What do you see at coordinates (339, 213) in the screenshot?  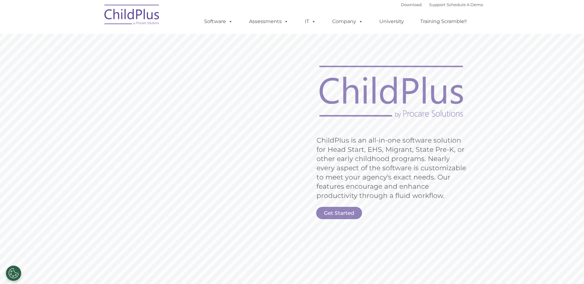 I see `a: Get Started` at bounding box center [339, 213].